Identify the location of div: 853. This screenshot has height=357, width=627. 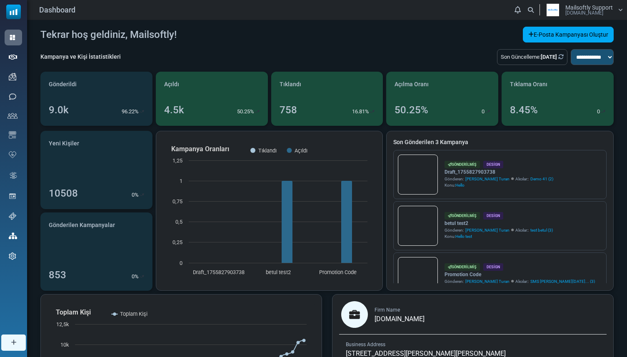
(57, 275).